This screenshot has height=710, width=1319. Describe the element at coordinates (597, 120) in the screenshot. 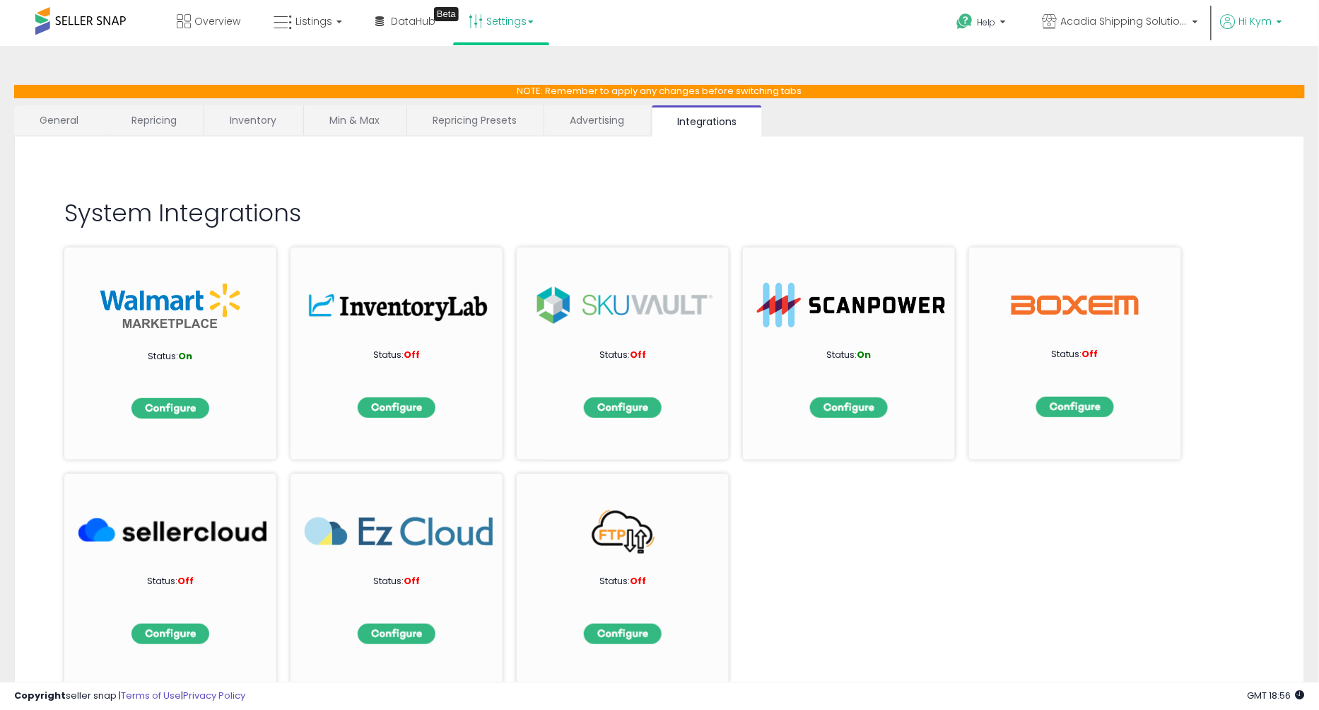

I see `a: Advertising` at that location.